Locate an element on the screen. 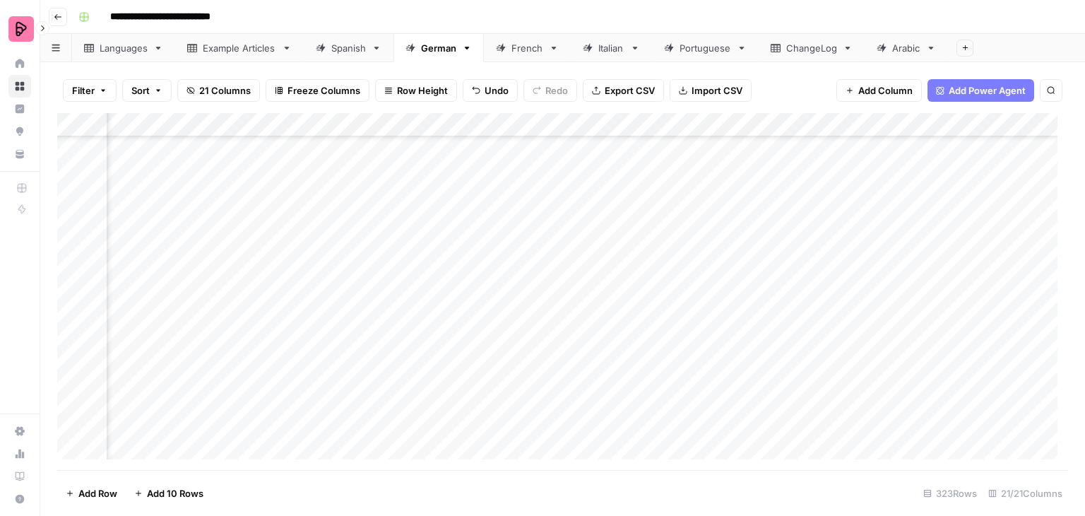 The height and width of the screenshot is (516, 1085). a: Home is located at coordinates (20, 64).